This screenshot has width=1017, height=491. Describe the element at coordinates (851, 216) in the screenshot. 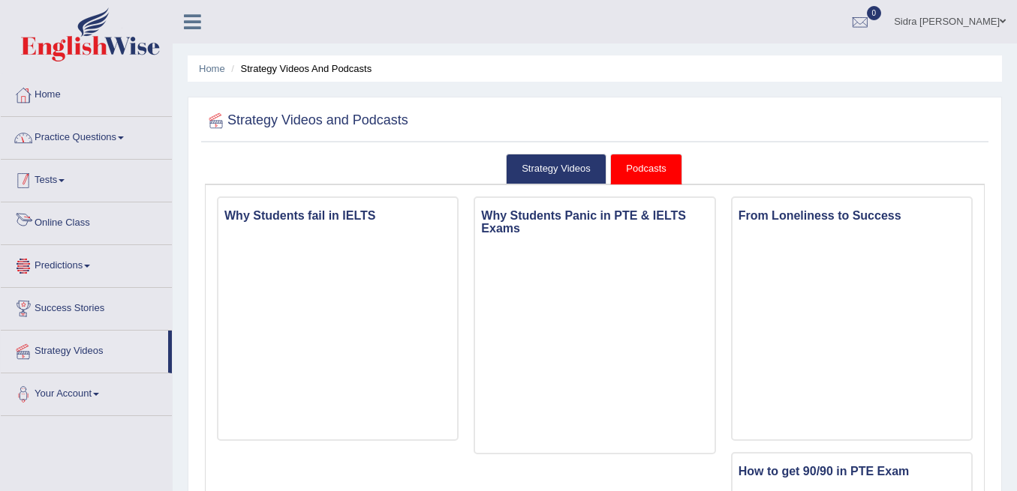

I see `h3: From Loneliness to Success` at that location.